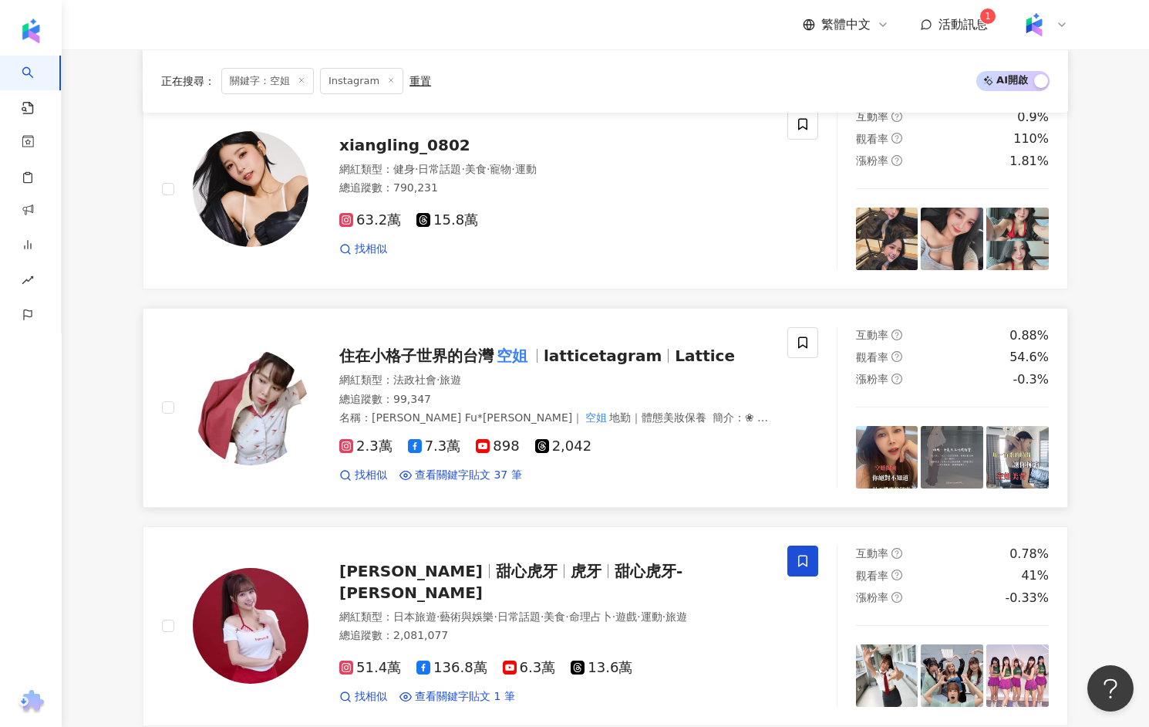 This screenshot has height=727, width=1149. I want to click on div: 110%, so click(1031, 139).